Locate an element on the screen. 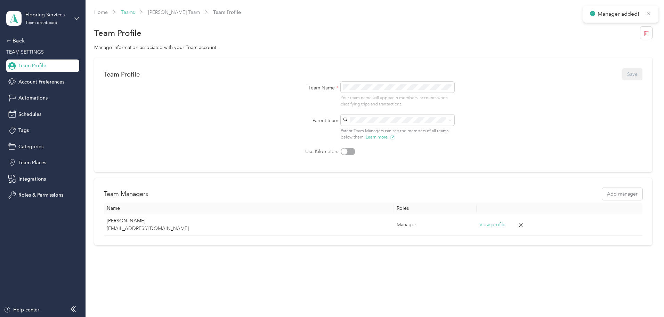 The width and height of the screenshot is (664, 317). label: Team Name is located at coordinates (307, 88).